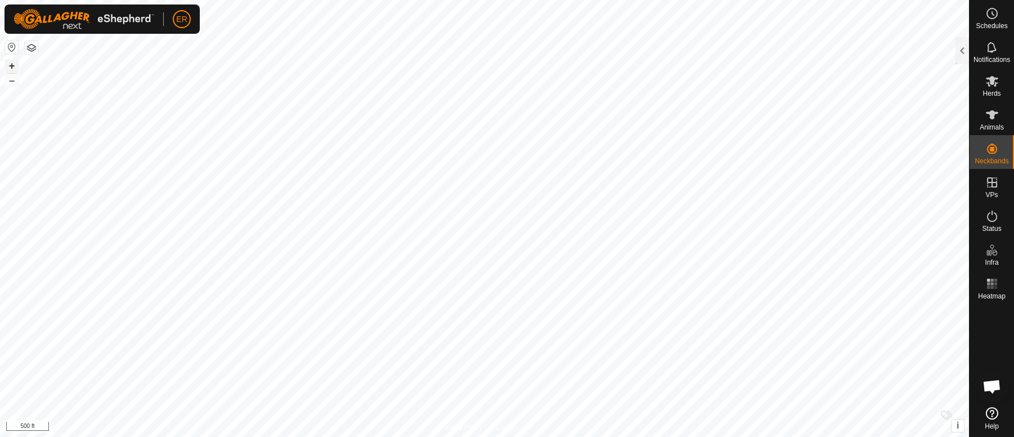 The width and height of the screenshot is (1014, 437). What do you see at coordinates (992, 228) in the screenshot?
I see `span: Status` at bounding box center [992, 228].